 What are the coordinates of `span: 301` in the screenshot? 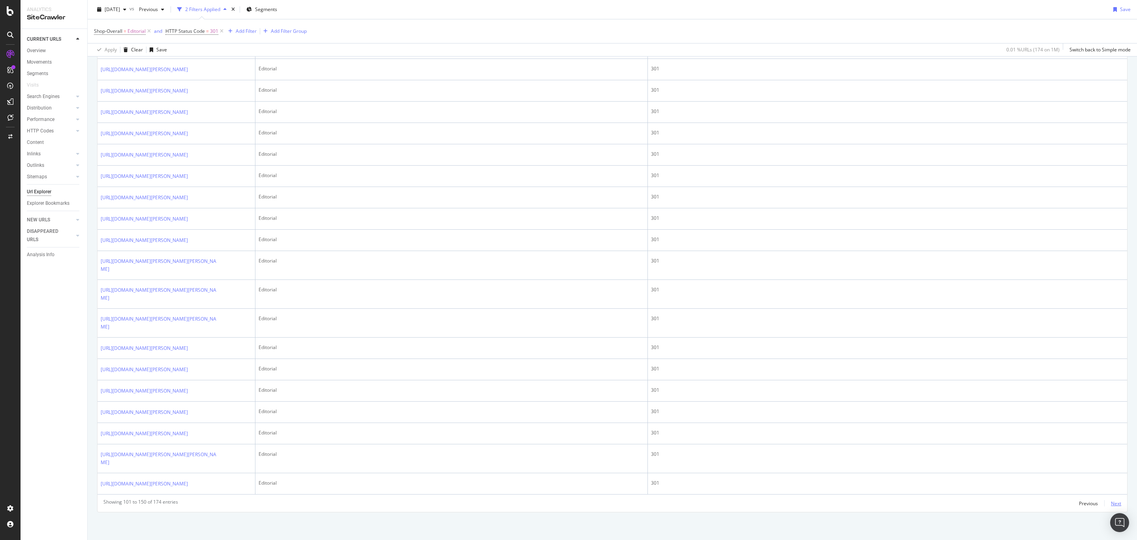 It's located at (214, 31).